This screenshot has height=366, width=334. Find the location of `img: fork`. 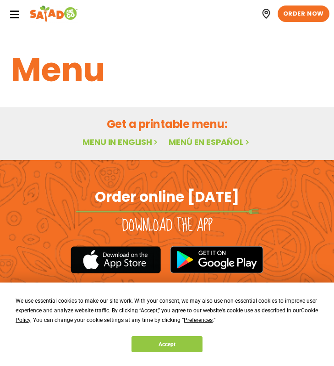

img: fork is located at coordinates (167, 211).